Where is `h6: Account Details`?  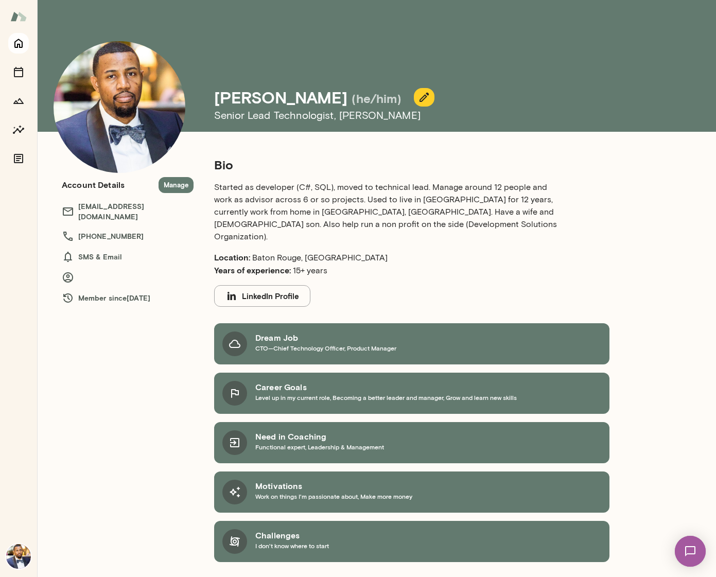
h6: Account Details is located at coordinates (93, 185).